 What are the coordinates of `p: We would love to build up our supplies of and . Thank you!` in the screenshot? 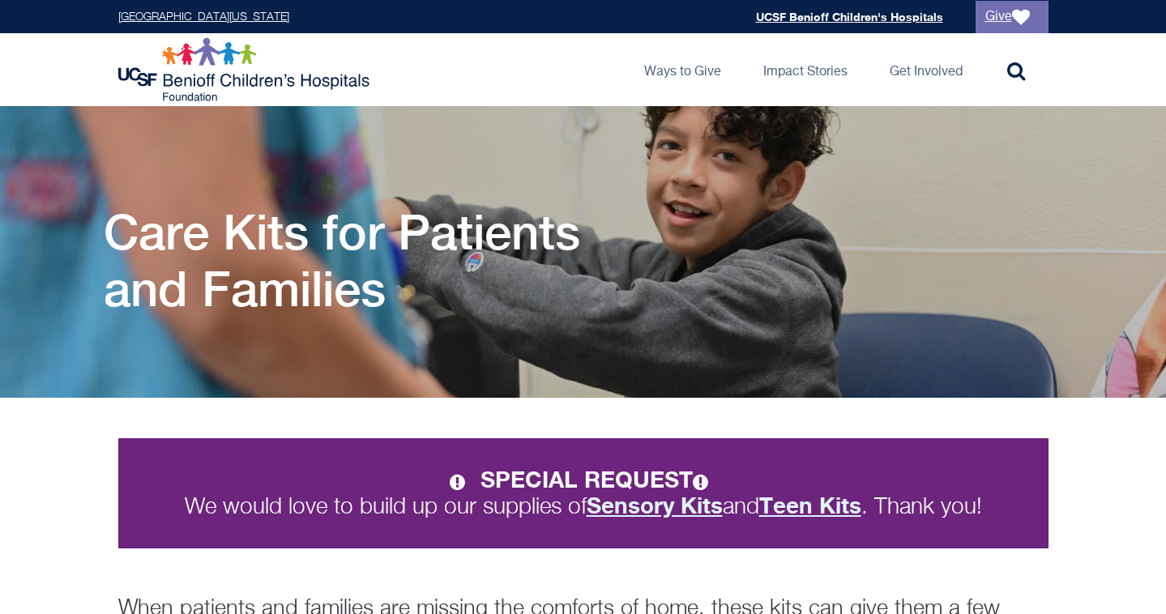 It's located at (583, 493).